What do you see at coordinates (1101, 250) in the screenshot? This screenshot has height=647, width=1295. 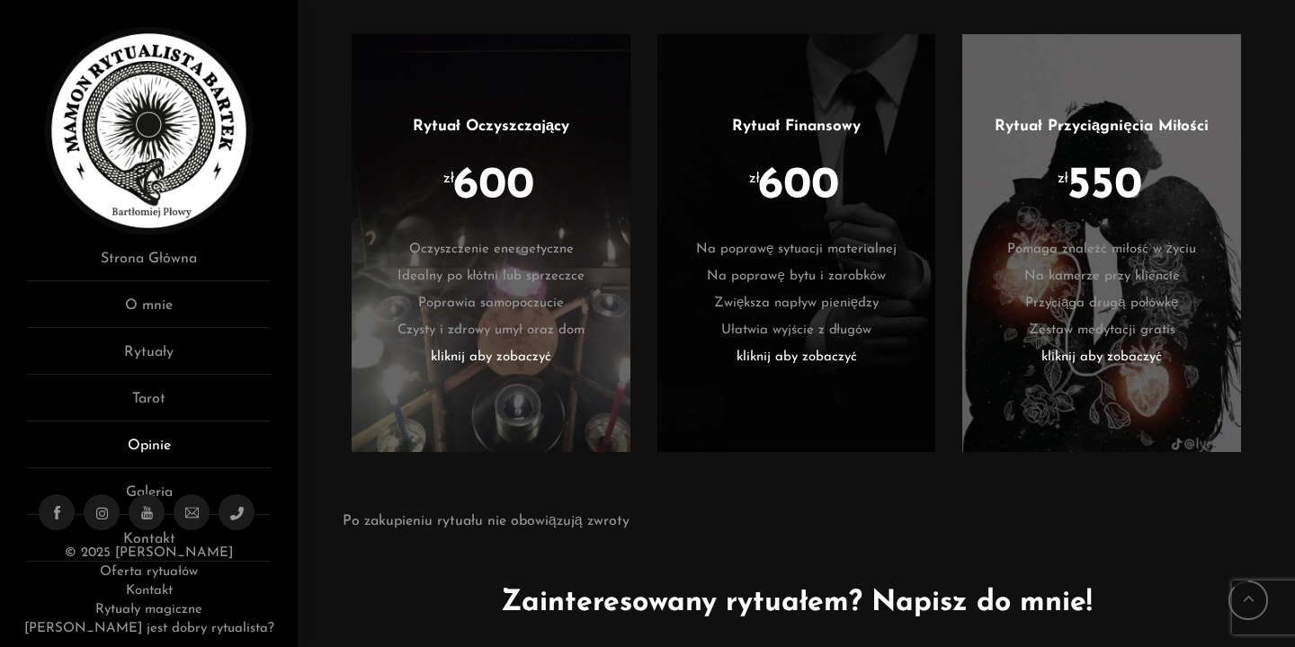 I see `li: Pomaga znaleźć miłość w życiu` at bounding box center [1101, 250].